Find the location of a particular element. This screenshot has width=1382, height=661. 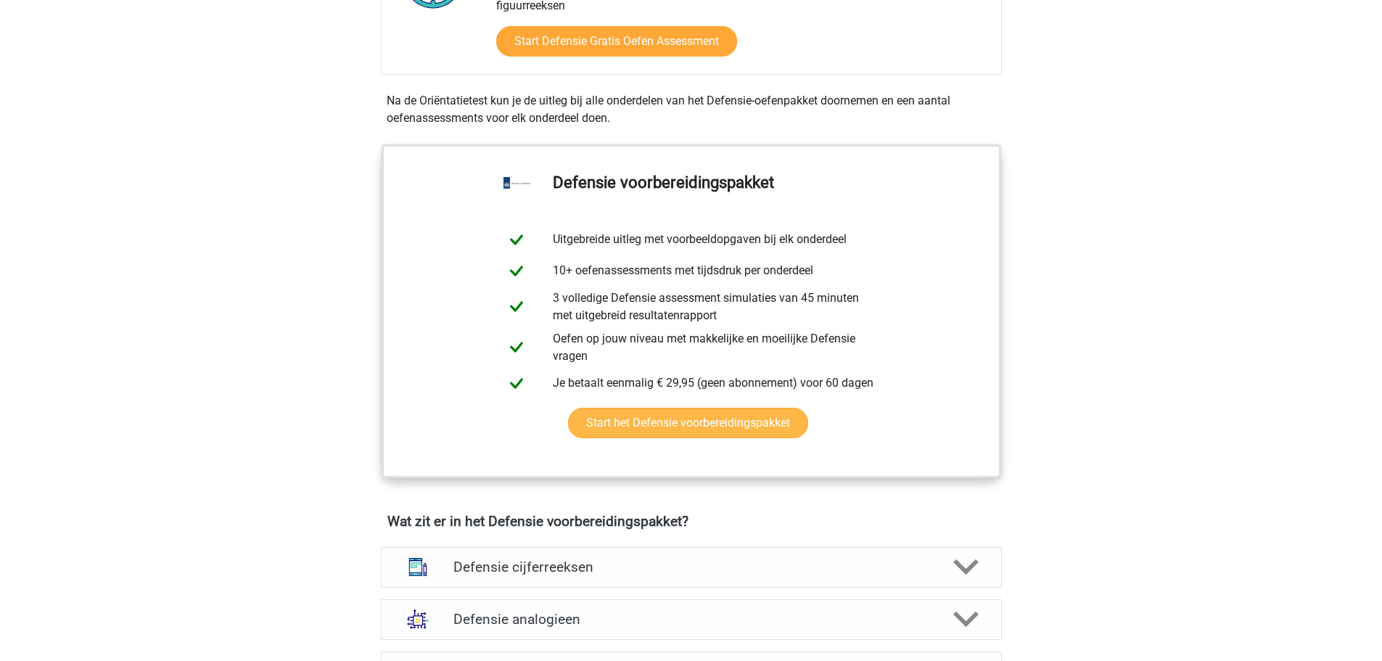

div: Na de Oriëntatietest kun je de uitleg bij alle onderdelen van het Defensie-oefenpakket doornemen ... is located at coordinates (691, 110).